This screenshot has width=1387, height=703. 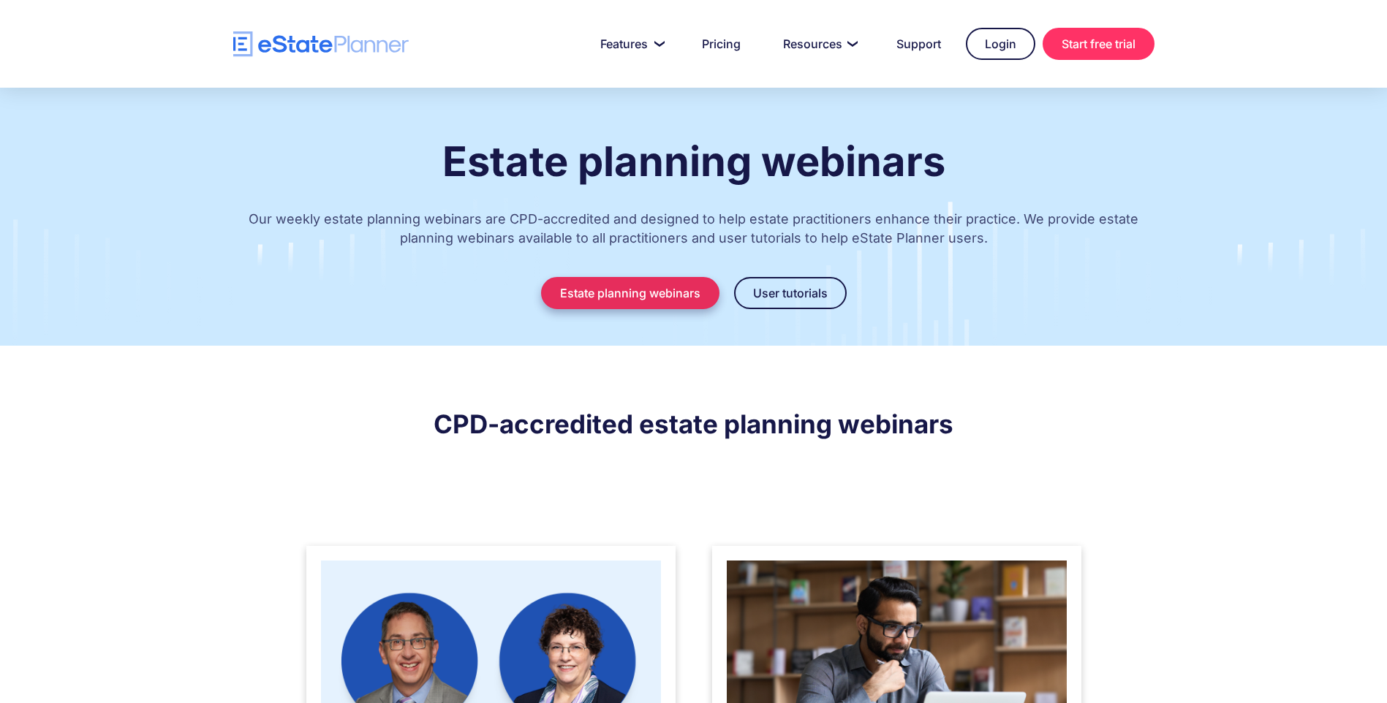 What do you see at coordinates (321, 44) in the screenshot?
I see `a: home` at bounding box center [321, 44].